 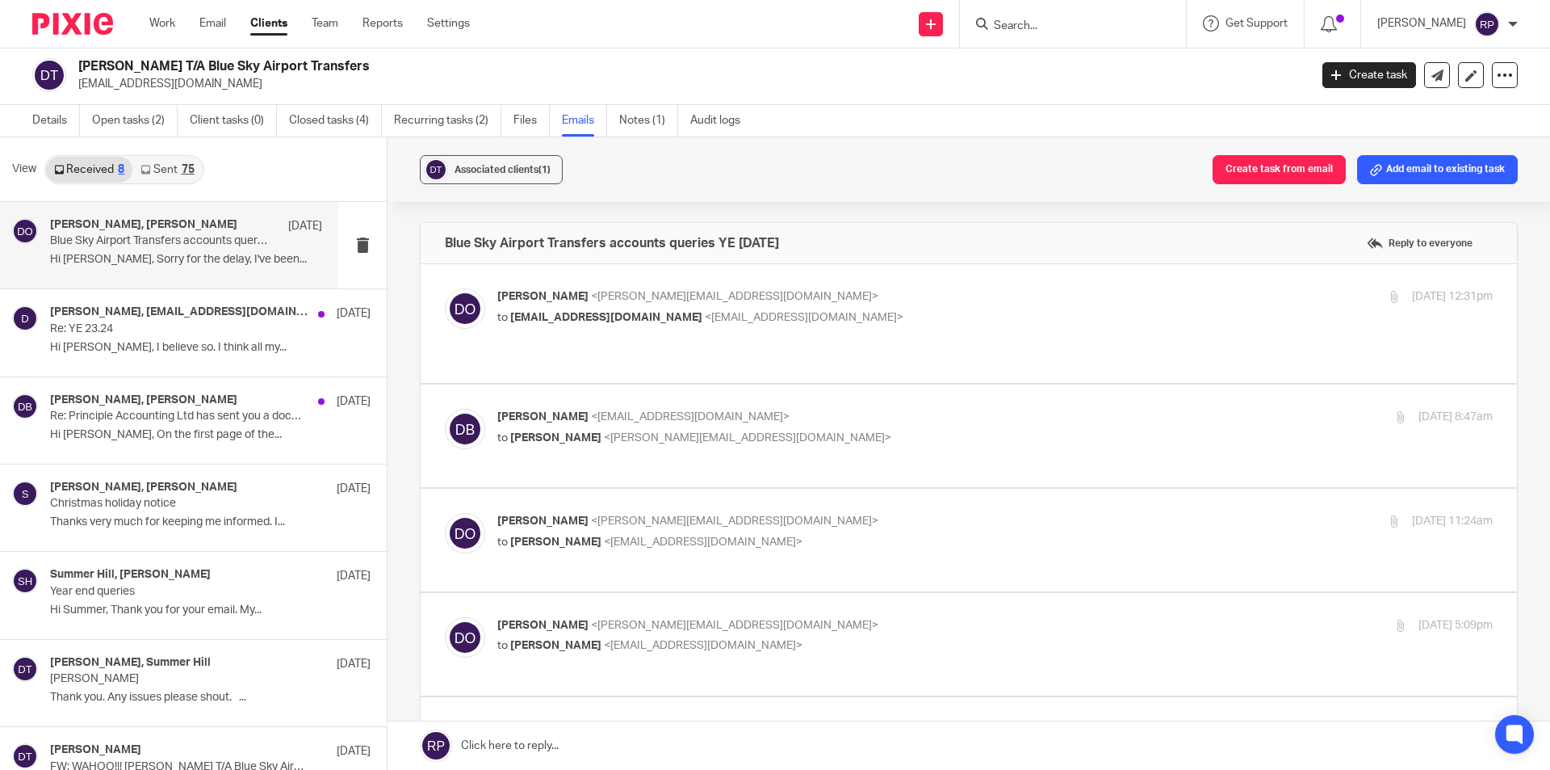 What do you see at coordinates (648, 120) in the screenshot?
I see `a: Notes (1)` at bounding box center [648, 120].